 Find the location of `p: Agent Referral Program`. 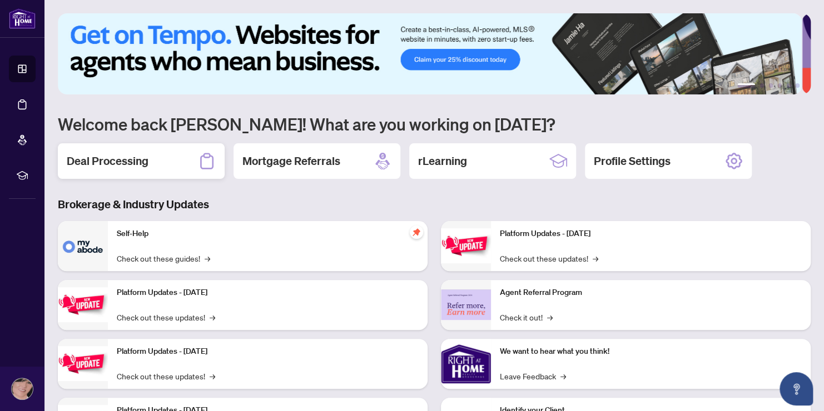

p: Agent Referral Program is located at coordinates (650, 293).